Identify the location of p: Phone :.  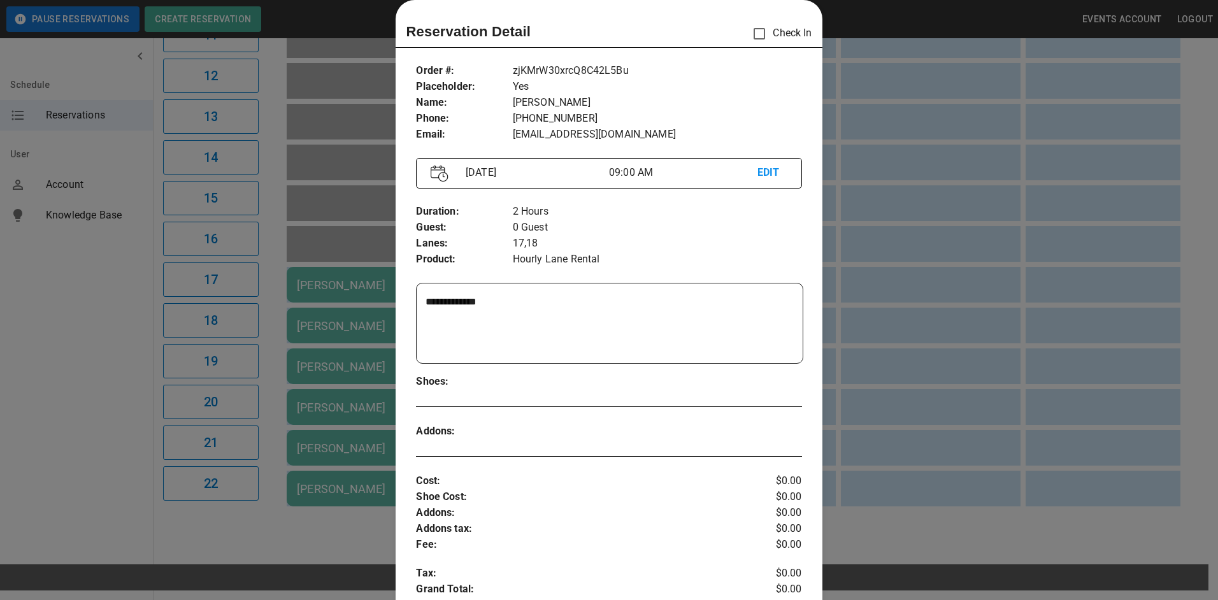
(464, 118).